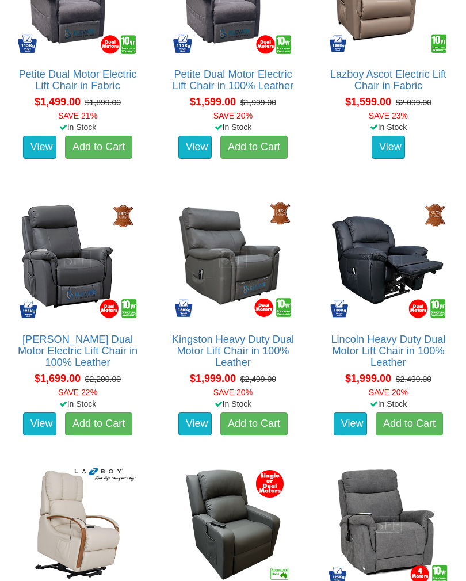 The height and width of the screenshot is (581, 466). What do you see at coordinates (78, 392) in the screenshot?
I see `font: SAVE 22%` at bounding box center [78, 392].